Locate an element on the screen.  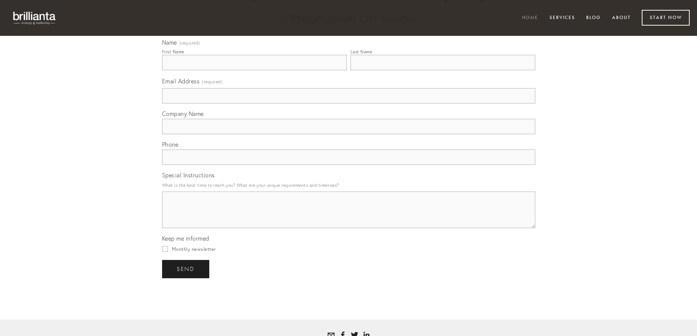
span: Company Name is located at coordinates (183, 114).